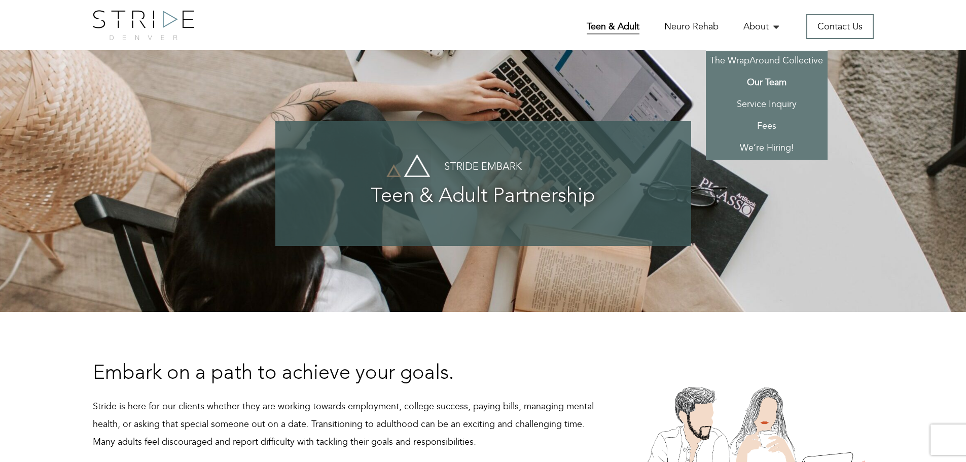 This screenshot has width=966, height=462. I want to click on a: Teen & Adult, so click(613, 27).